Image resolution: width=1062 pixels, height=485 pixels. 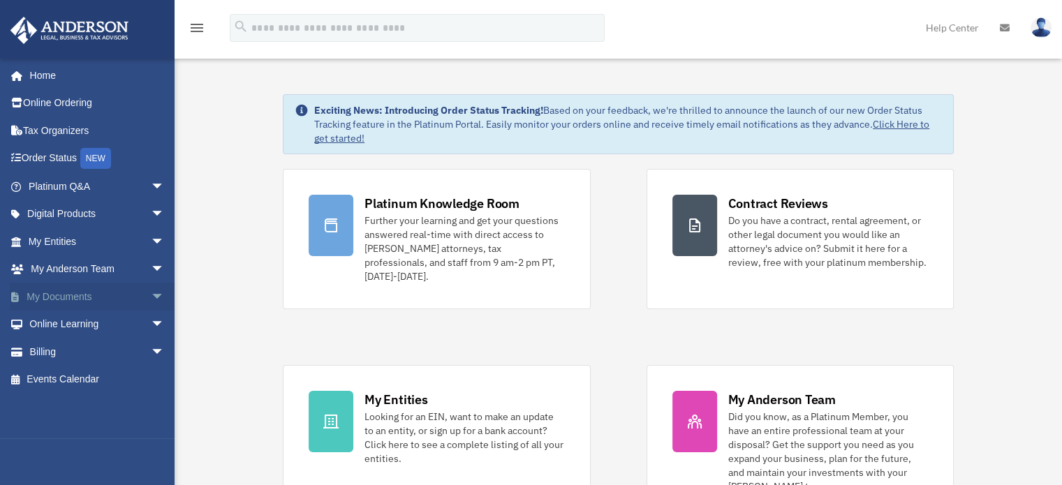 I want to click on a: Online Ordering, so click(x=97, y=103).